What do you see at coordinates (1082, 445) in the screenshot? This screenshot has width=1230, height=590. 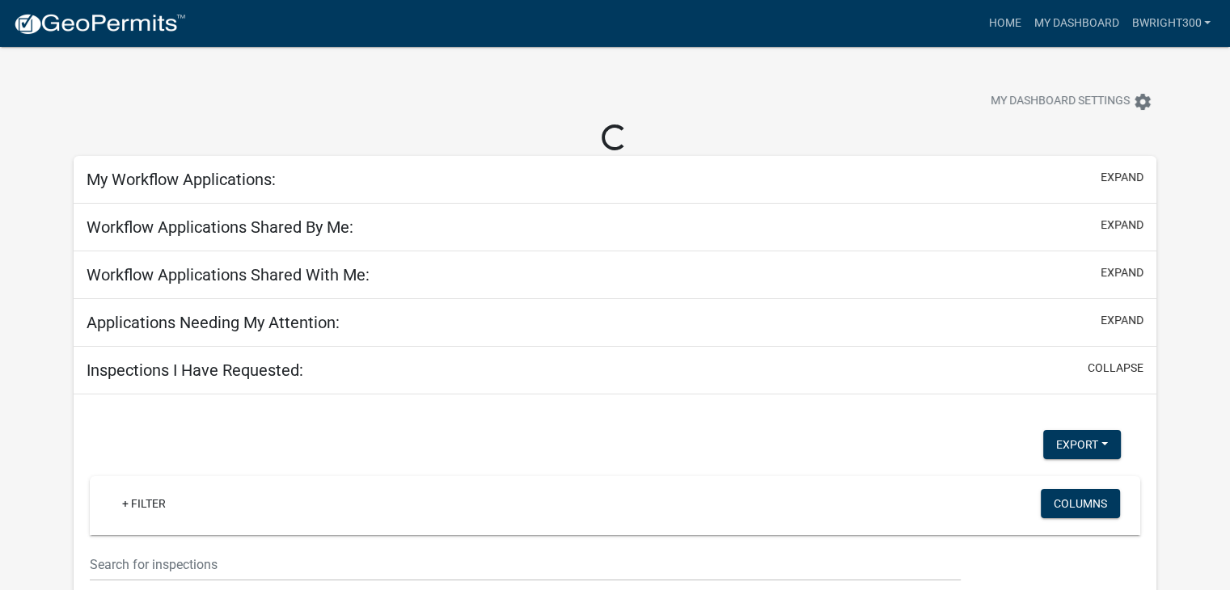 I see `button: Export` at bounding box center [1082, 445].